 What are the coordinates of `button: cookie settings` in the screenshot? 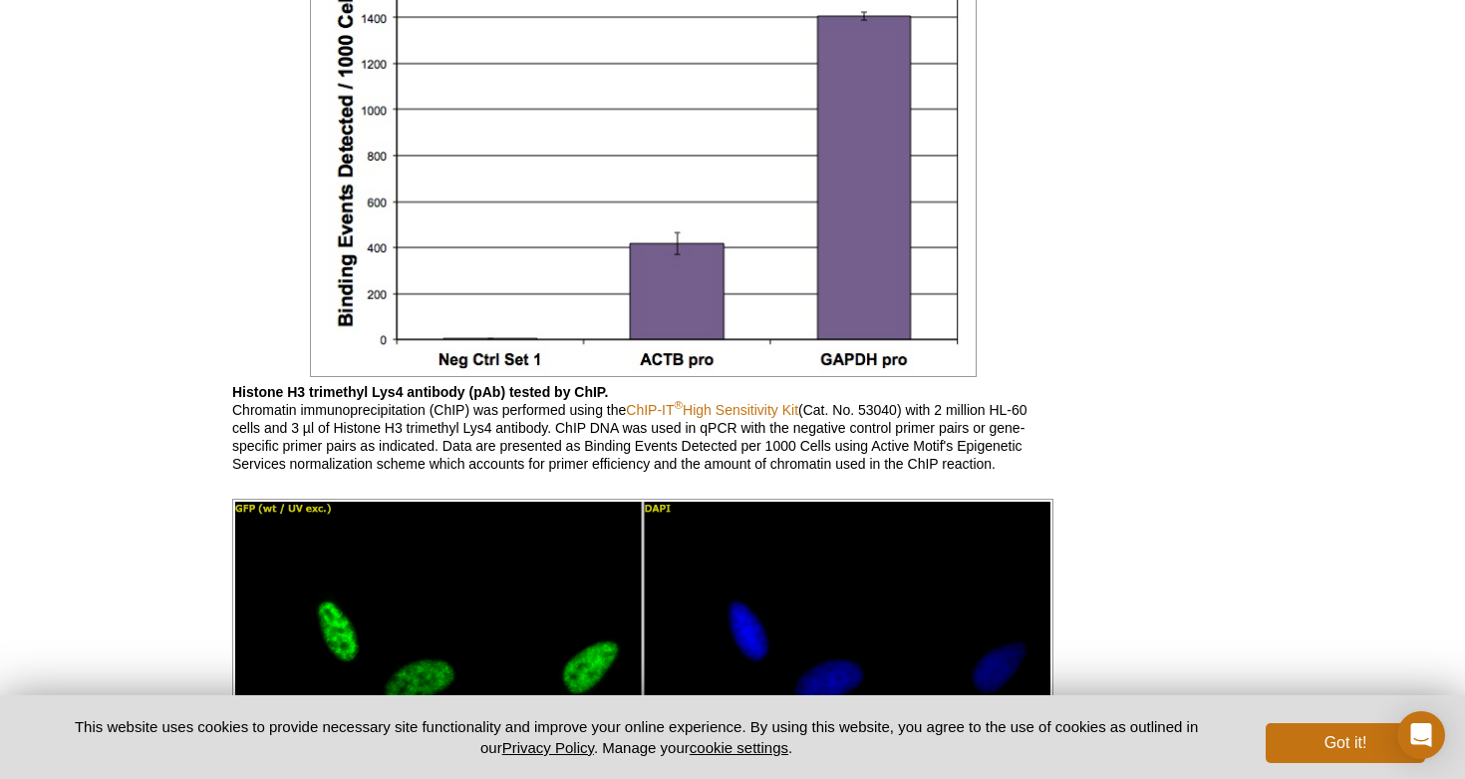 It's located at (739, 747).